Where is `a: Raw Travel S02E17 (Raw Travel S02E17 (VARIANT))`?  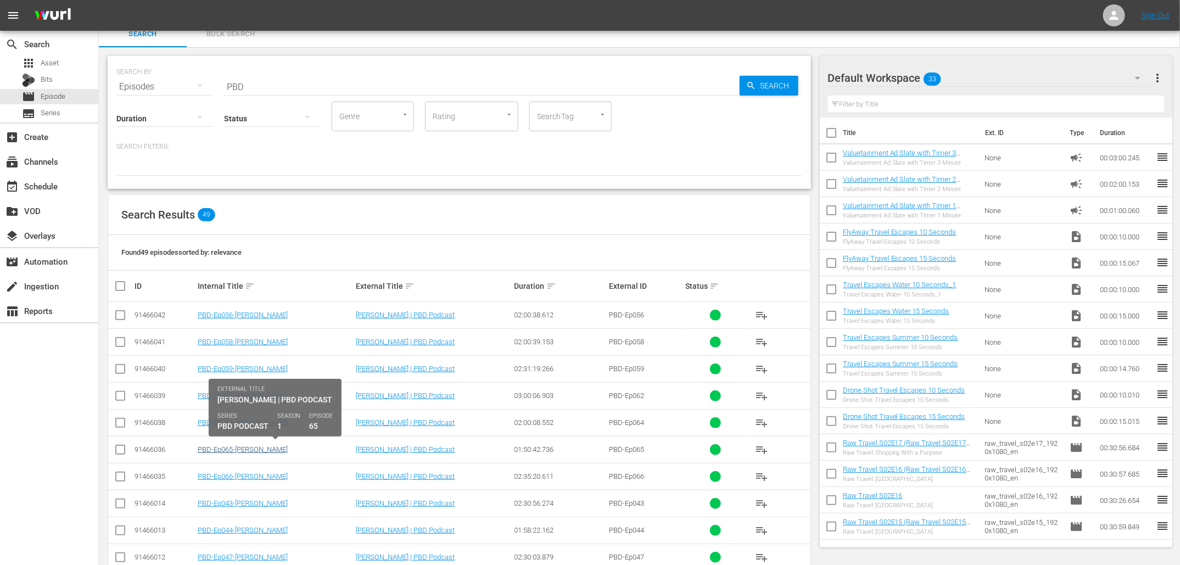 a: Raw Travel S02E17 (Raw Travel S02E17 (VARIANT)) is located at coordinates (907, 447).